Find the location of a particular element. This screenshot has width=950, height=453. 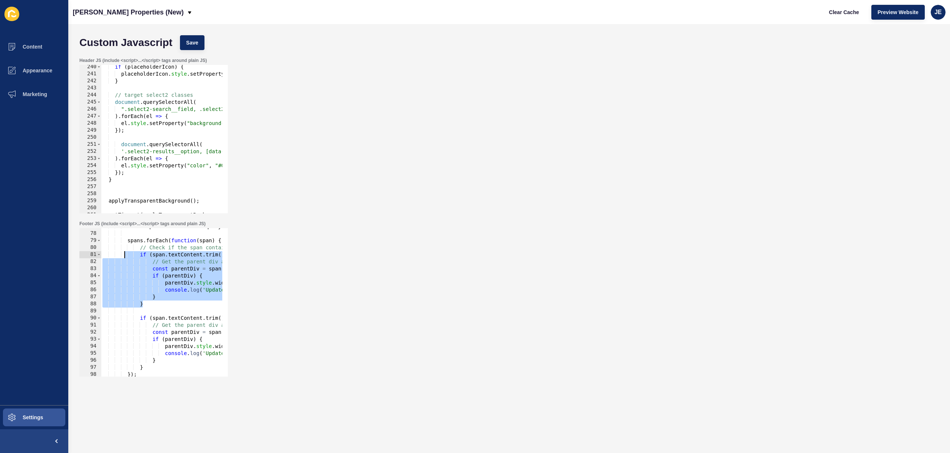

div: 254 is located at coordinates (90, 166).